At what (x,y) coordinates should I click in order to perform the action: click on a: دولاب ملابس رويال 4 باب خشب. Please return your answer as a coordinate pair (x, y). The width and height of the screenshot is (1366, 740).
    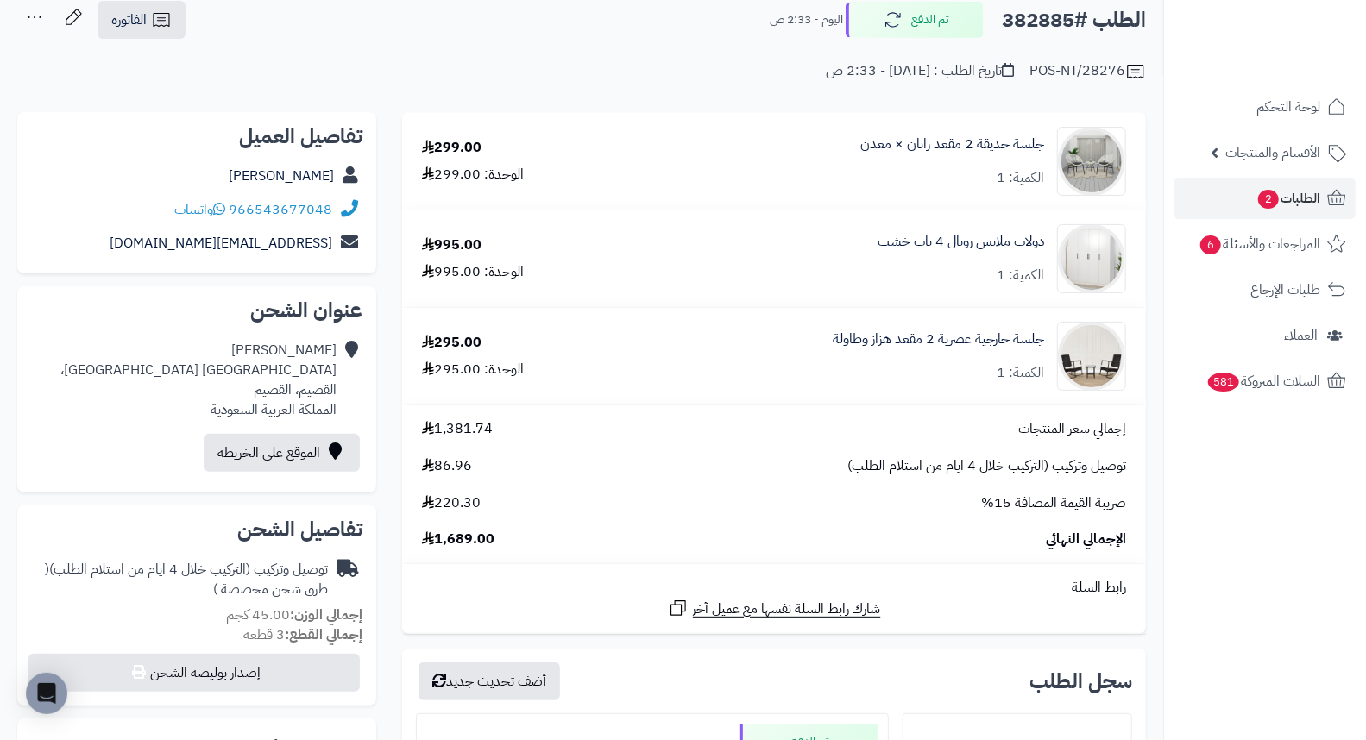
    Looking at the image, I should click on (960, 242).